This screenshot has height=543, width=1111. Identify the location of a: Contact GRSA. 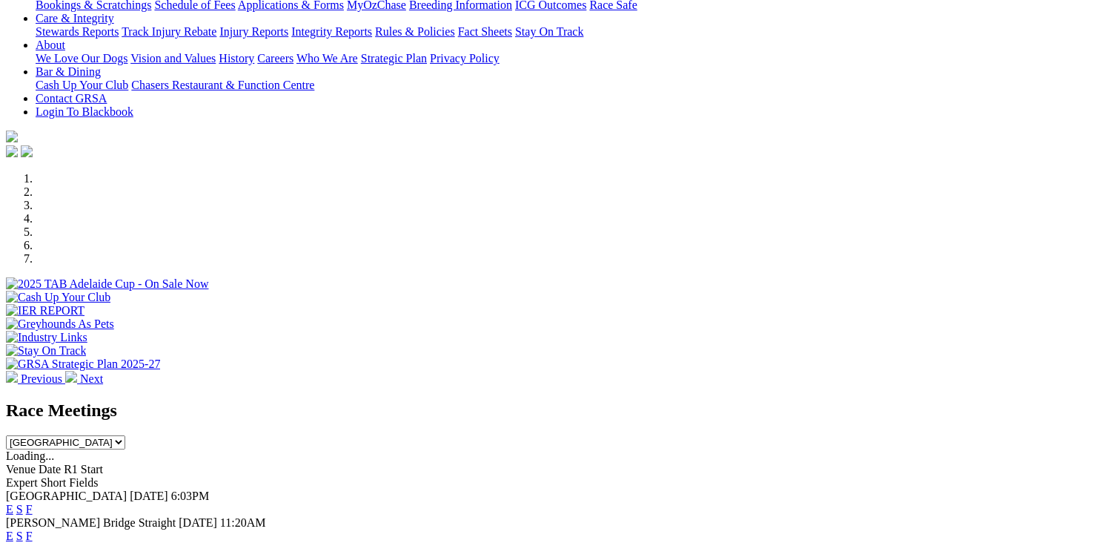
(71, 98).